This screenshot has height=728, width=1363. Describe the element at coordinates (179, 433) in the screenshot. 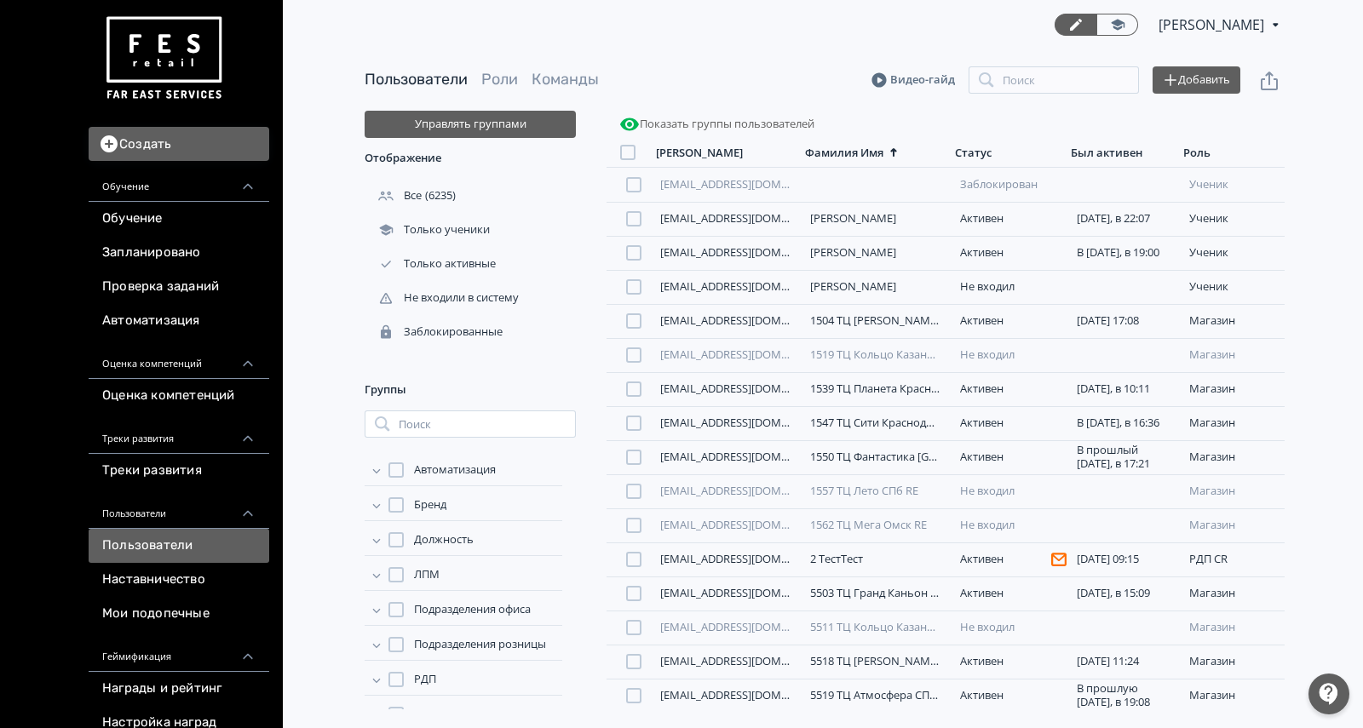

I see `div: Треки развития` at that location.